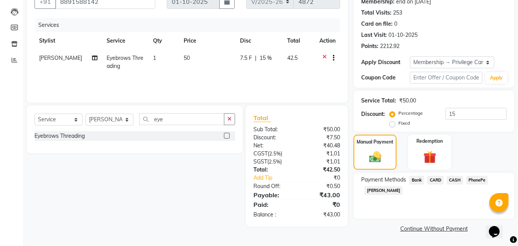  What do you see at coordinates (385, 62) in the screenshot?
I see `div: Apply Discount` at bounding box center [385, 62].